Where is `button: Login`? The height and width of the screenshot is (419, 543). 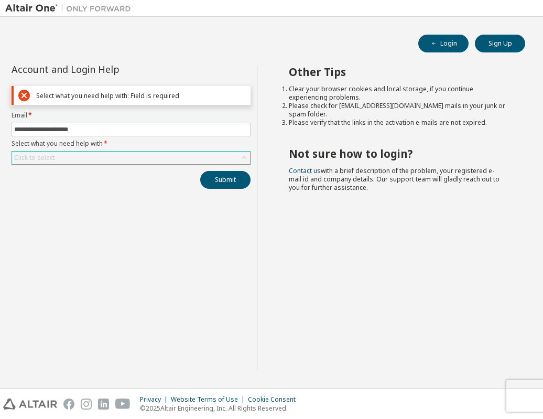
button: Login is located at coordinates (444, 44).